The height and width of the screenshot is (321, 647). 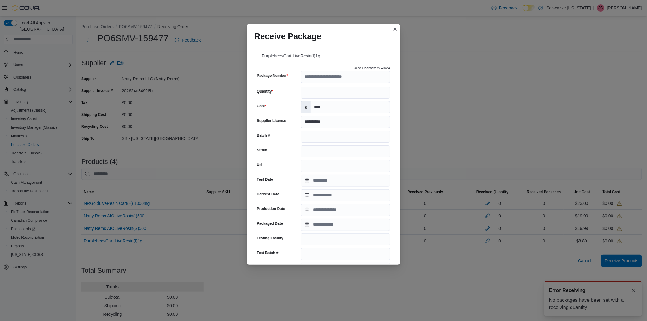 I want to click on label: Harvest Date, so click(x=268, y=194).